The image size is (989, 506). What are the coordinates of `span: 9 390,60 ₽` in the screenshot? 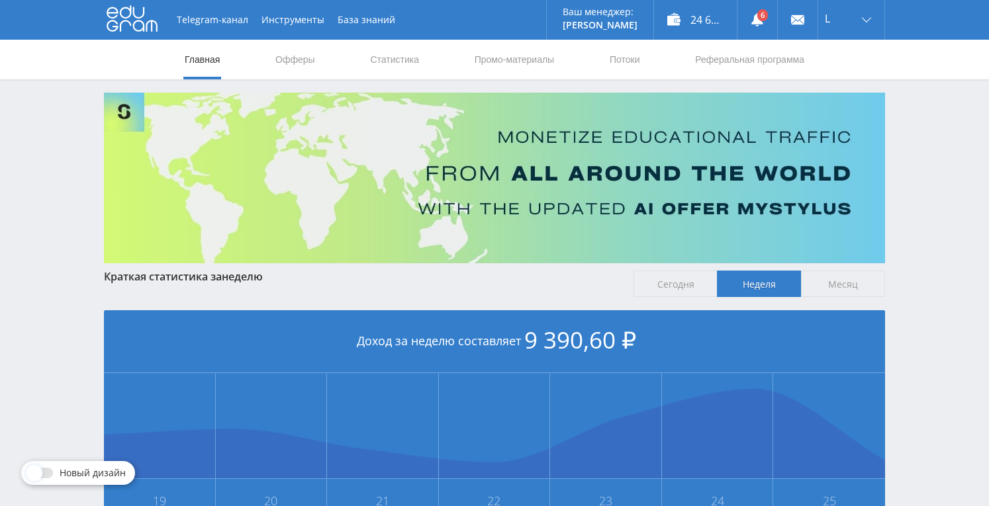 It's located at (580, 339).